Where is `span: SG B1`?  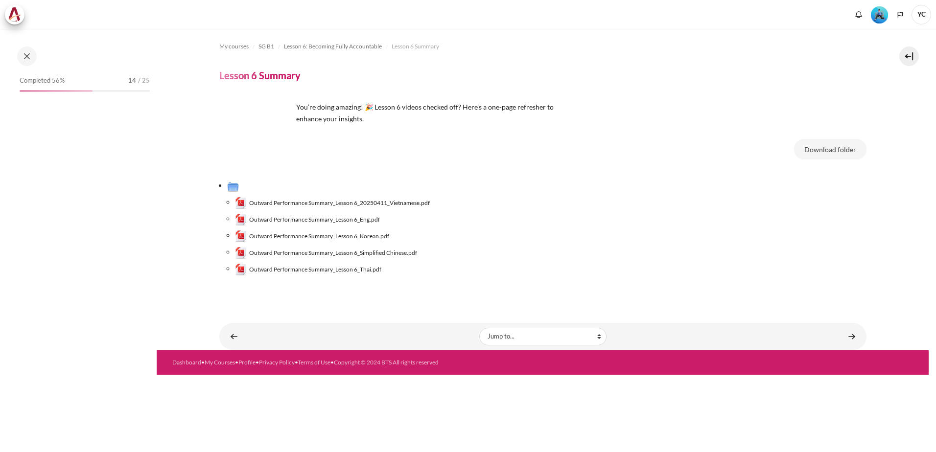
span: SG B1 is located at coordinates (266, 46).